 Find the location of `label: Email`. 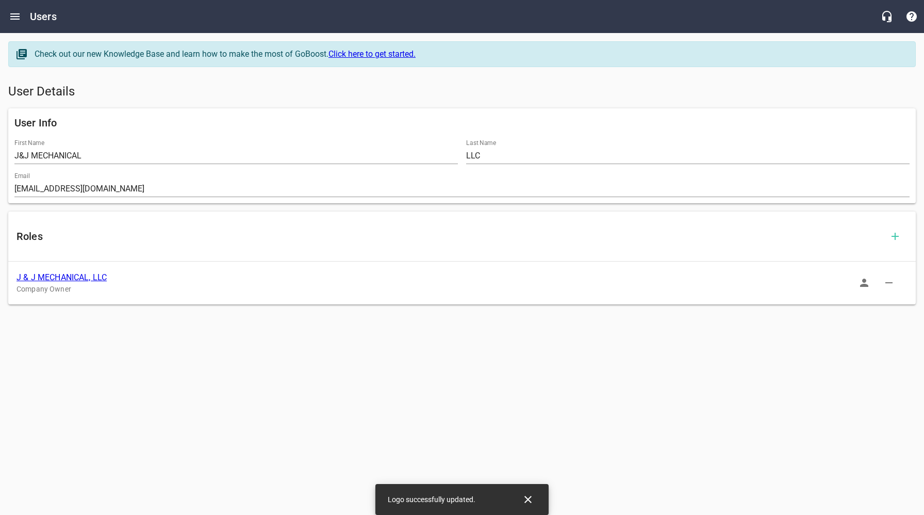

label: Email is located at coordinates (22, 176).